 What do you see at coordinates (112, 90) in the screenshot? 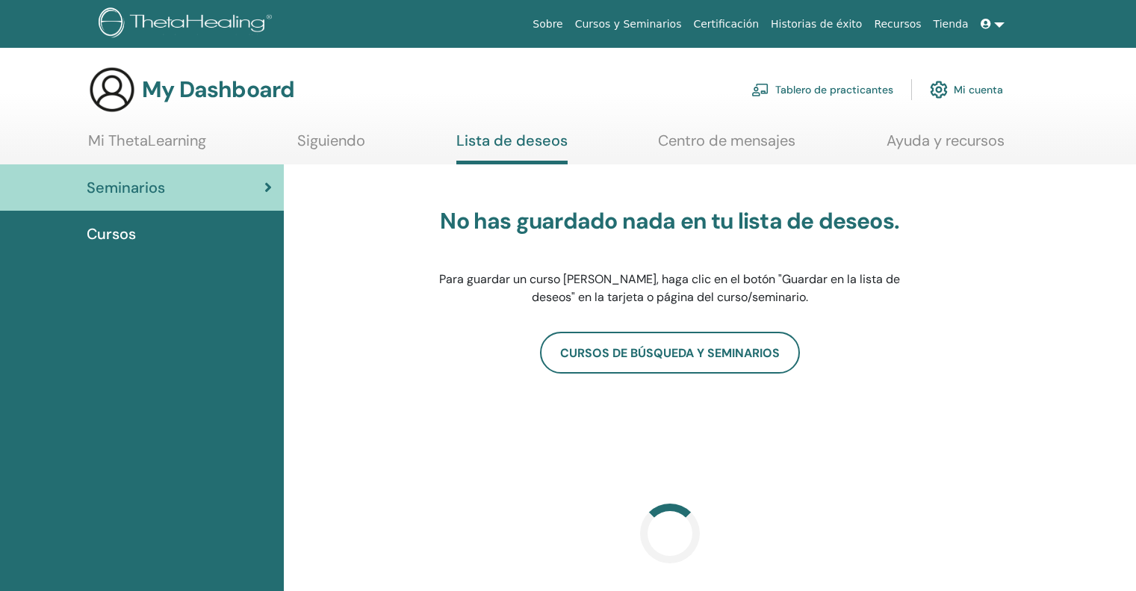
I see `img: generic-user-icon.jpg` at bounding box center [112, 90].